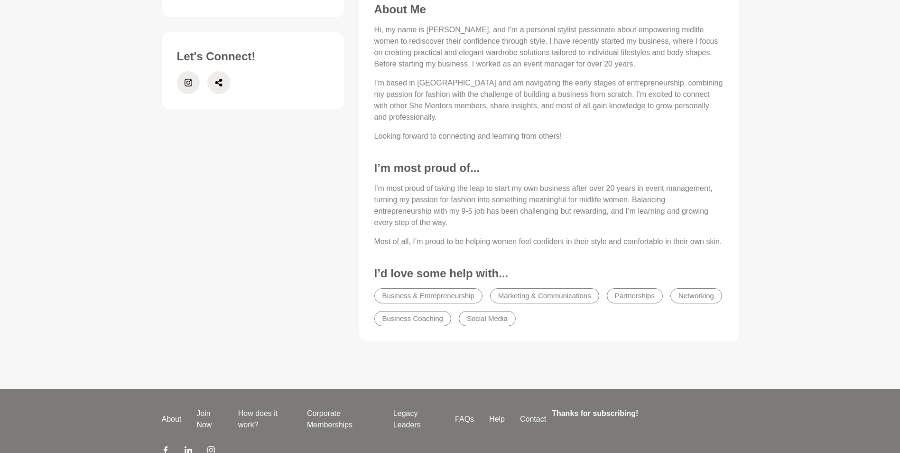 Image resolution: width=900 pixels, height=453 pixels. Describe the element at coordinates (172, 419) in the screenshot. I see `a: About` at that location.